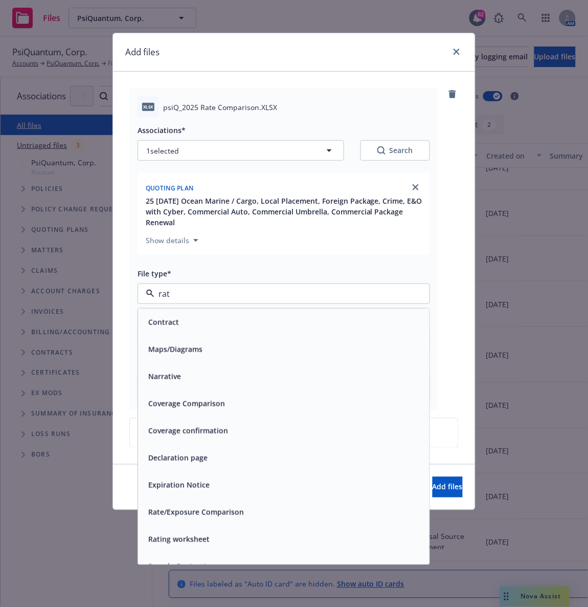 This screenshot has height=607, width=588. Describe the element at coordinates (154, 273) in the screenshot. I see `span: File type*` at that location.